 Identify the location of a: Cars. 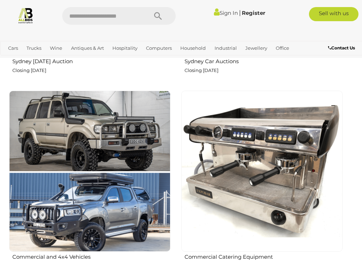
(13, 48).